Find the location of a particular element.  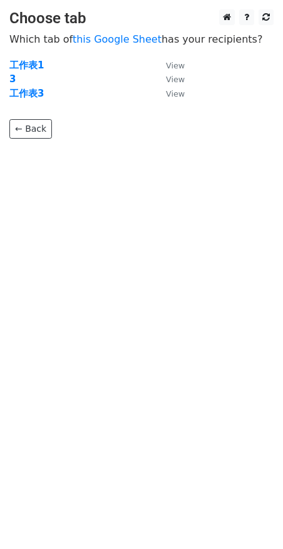

a: 工作表3 is located at coordinates (26, 93).